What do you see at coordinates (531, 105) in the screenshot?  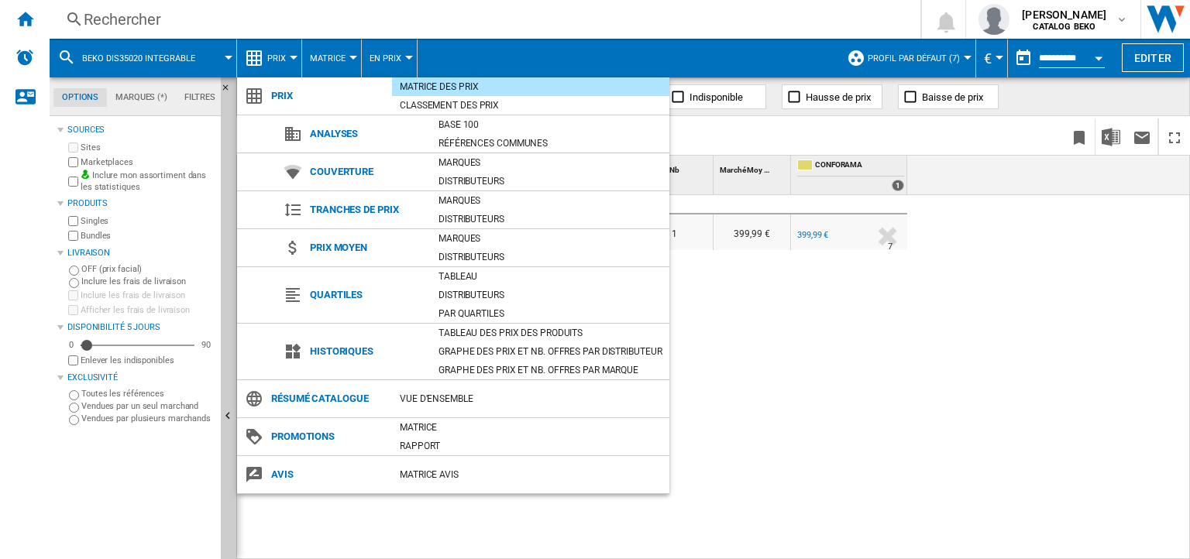 I see `div: Classement des prix` at bounding box center [531, 105].